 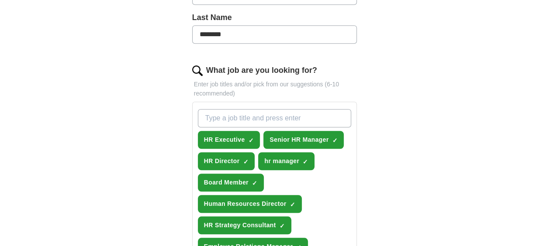 I want to click on span: HR Executive, so click(x=225, y=140).